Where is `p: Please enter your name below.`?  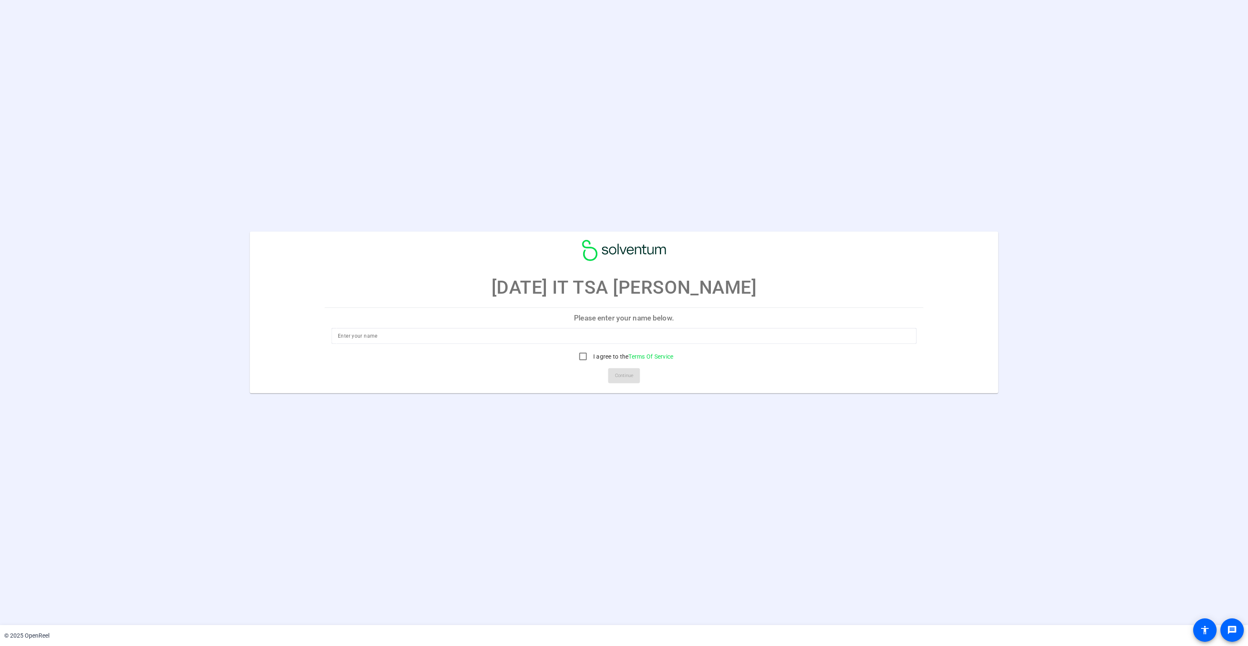 p: Please enter your name below. is located at coordinates (624, 318).